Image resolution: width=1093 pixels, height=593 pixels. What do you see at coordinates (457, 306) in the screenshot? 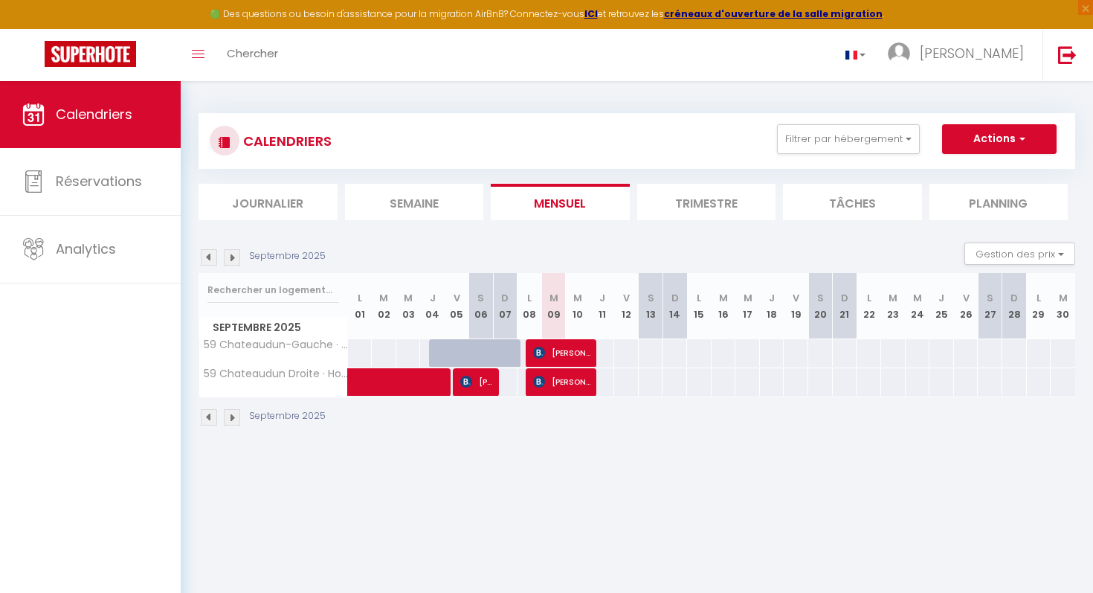
I see `th: 05` at bounding box center [457, 306].